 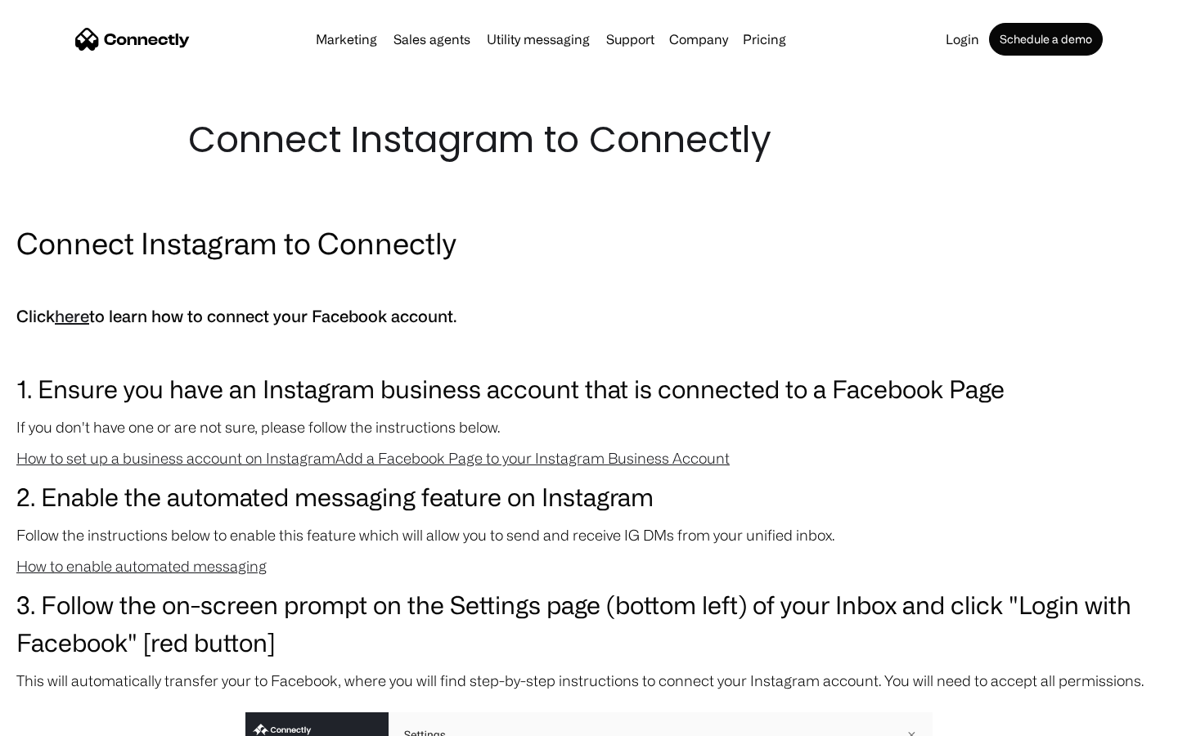 I want to click on a: How to enable automated messaging, so click(x=142, y=566).